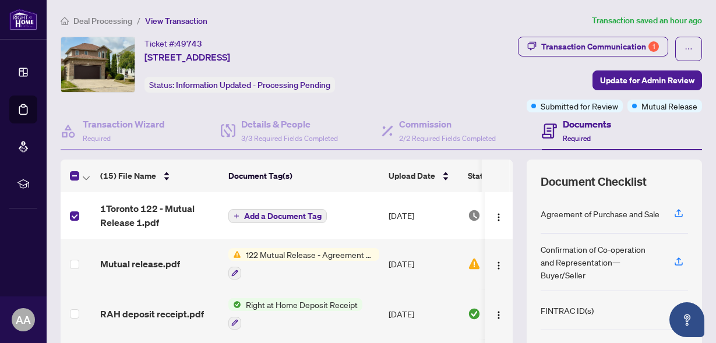 This screenshot has height=343, width=716. Describe the element at coordinates (160, 216) in the screenshot. I see `span: 1Toronto 122 - Mutual Release 1.pdf` at that location.